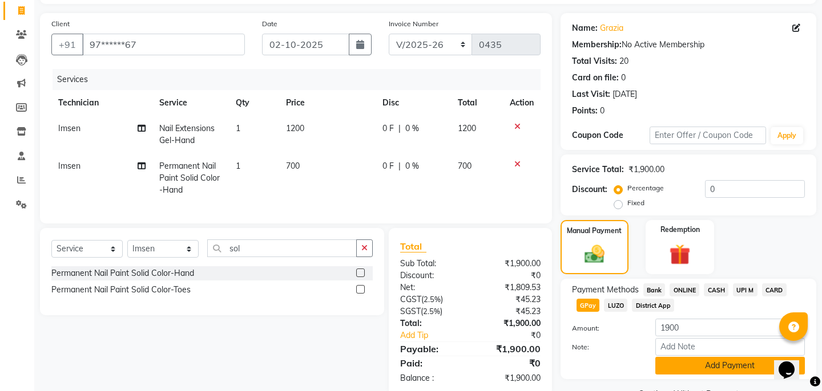 This screenshot has height=391, width=822. What do you see at coordinates (102, 103) in the screenshot?
I see `th: Technician` at bounding box center [102, 103].